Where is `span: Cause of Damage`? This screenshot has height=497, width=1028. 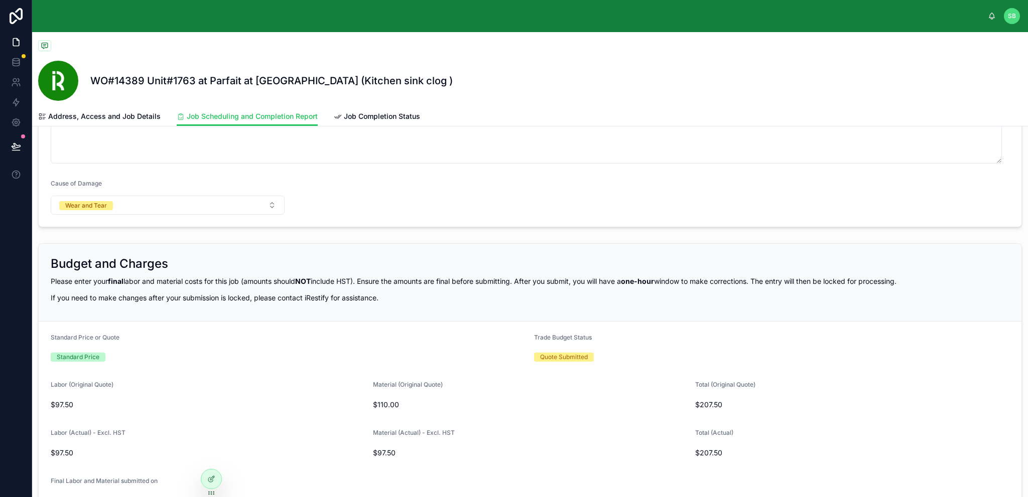 span: Cause of Damage is located at coordinates (76, 183).